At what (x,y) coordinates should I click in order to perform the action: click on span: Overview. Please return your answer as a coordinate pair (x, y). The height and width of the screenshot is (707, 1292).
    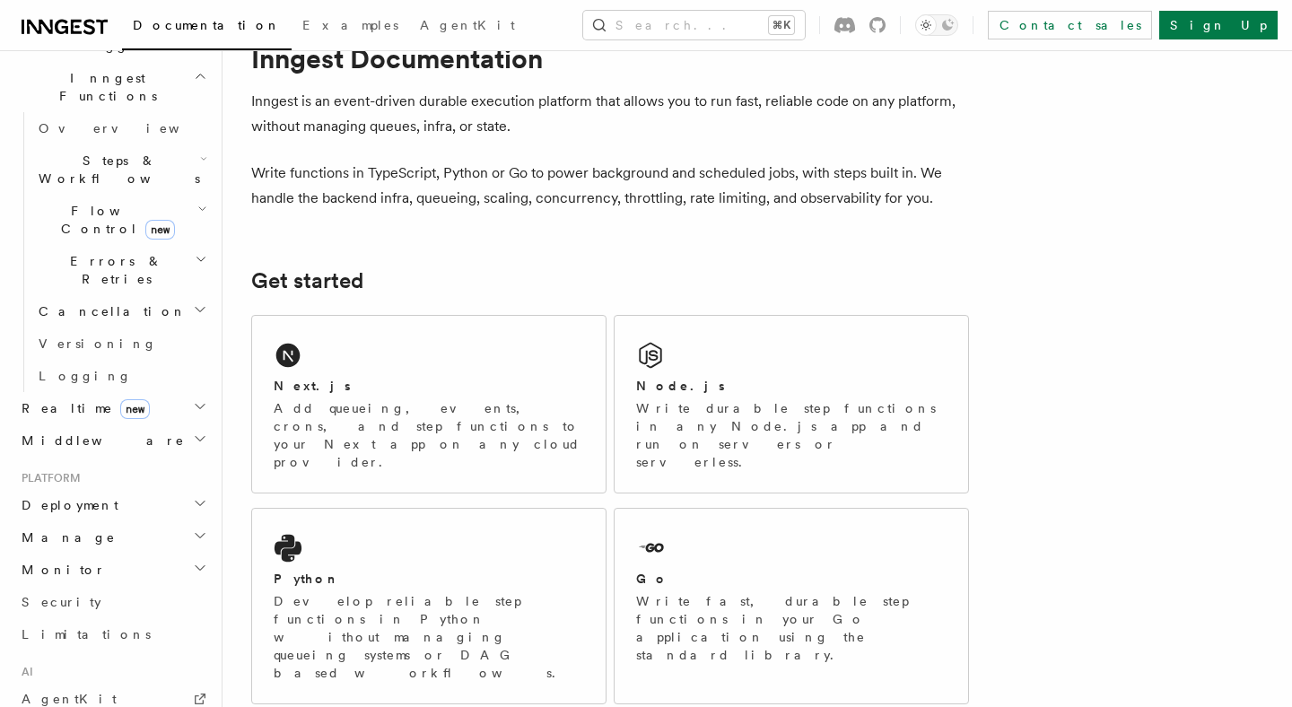
    Looking at the image, I should click on (131, 128).